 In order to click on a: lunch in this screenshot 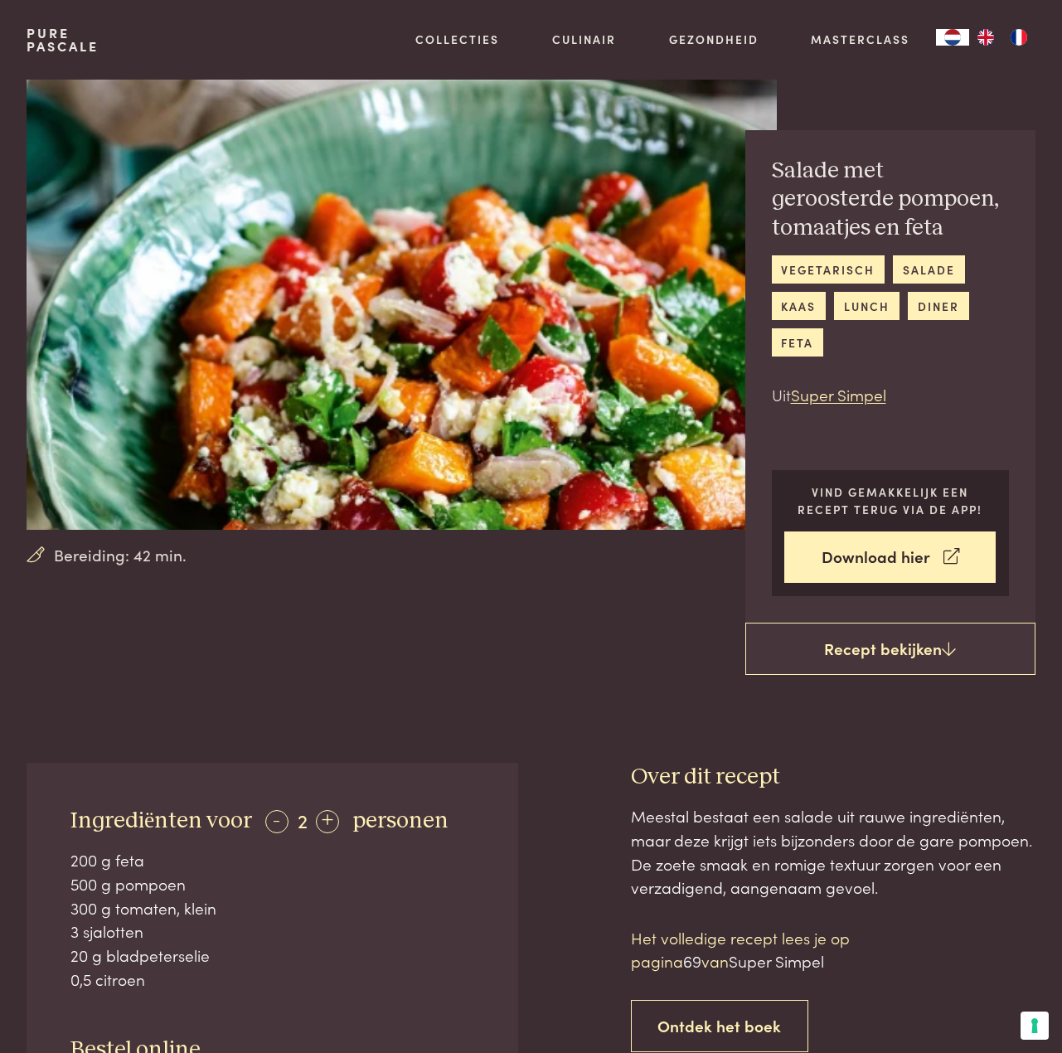, I will do `click(867, 305)`.